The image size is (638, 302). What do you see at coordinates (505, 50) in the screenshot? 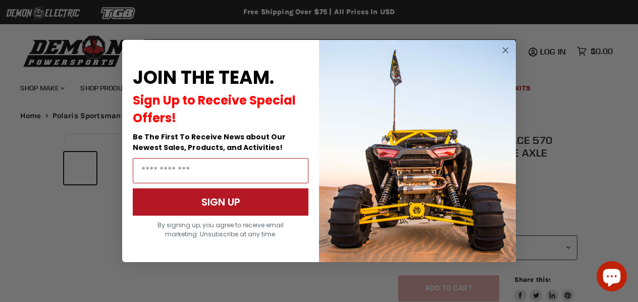
I see `button: Close dialog` at bounding box center [505, 50].